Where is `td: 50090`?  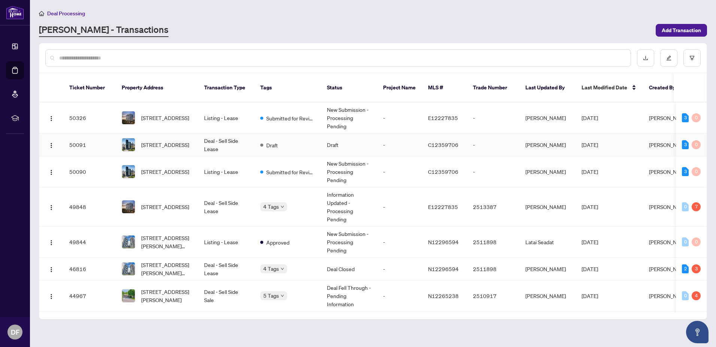 td: 50090 is located at coordinates (89, 172).